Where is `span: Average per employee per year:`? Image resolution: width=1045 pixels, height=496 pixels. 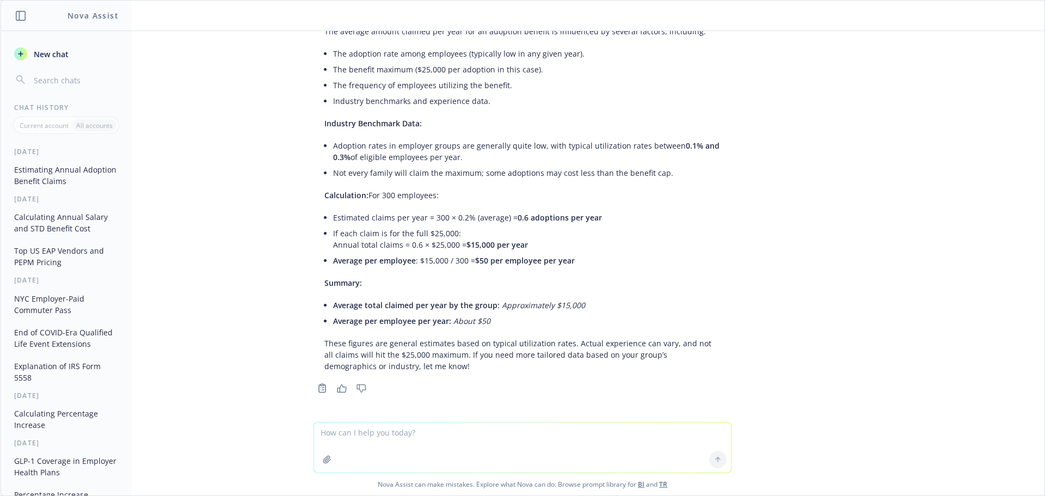 span: Average per employee per year: is located at coordinates (392, 321).